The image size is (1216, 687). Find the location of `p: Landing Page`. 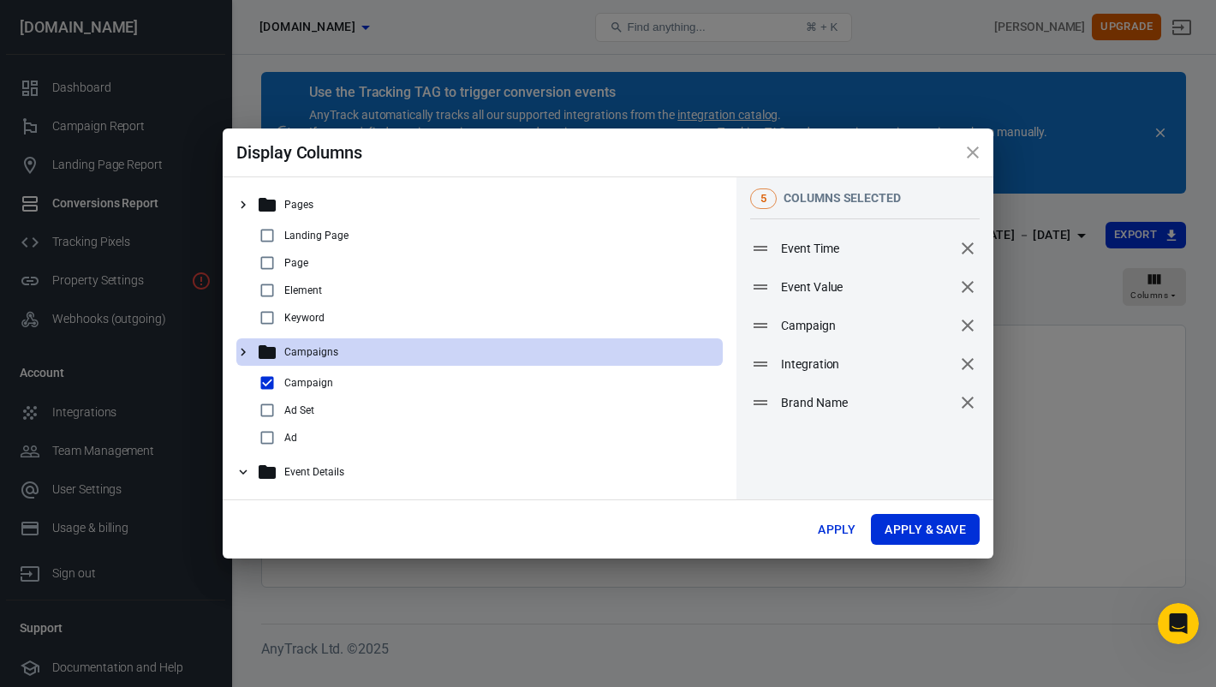

p: Landing Page is located at coordinates (316, 235).